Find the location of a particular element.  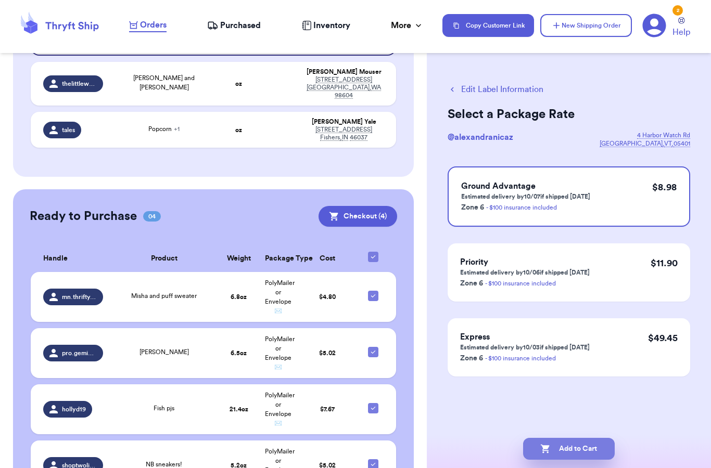

span: Orders is located at coordinates (153, 25).